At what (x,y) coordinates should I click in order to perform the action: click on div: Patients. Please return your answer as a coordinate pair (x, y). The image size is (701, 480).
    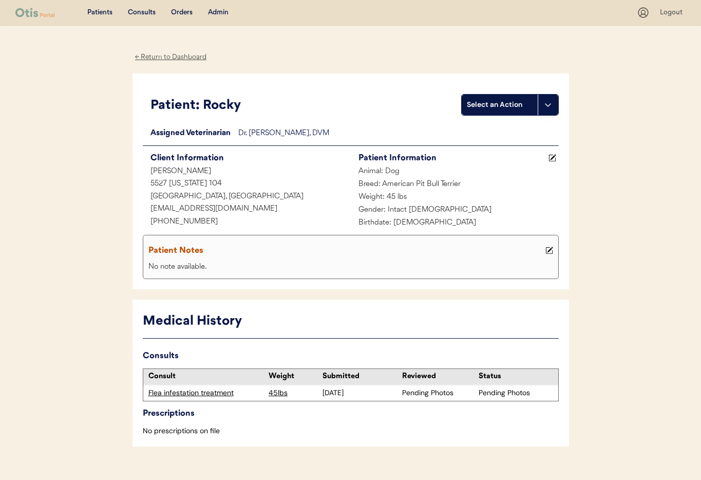
    Looking at the image, I should click on (100, 13).